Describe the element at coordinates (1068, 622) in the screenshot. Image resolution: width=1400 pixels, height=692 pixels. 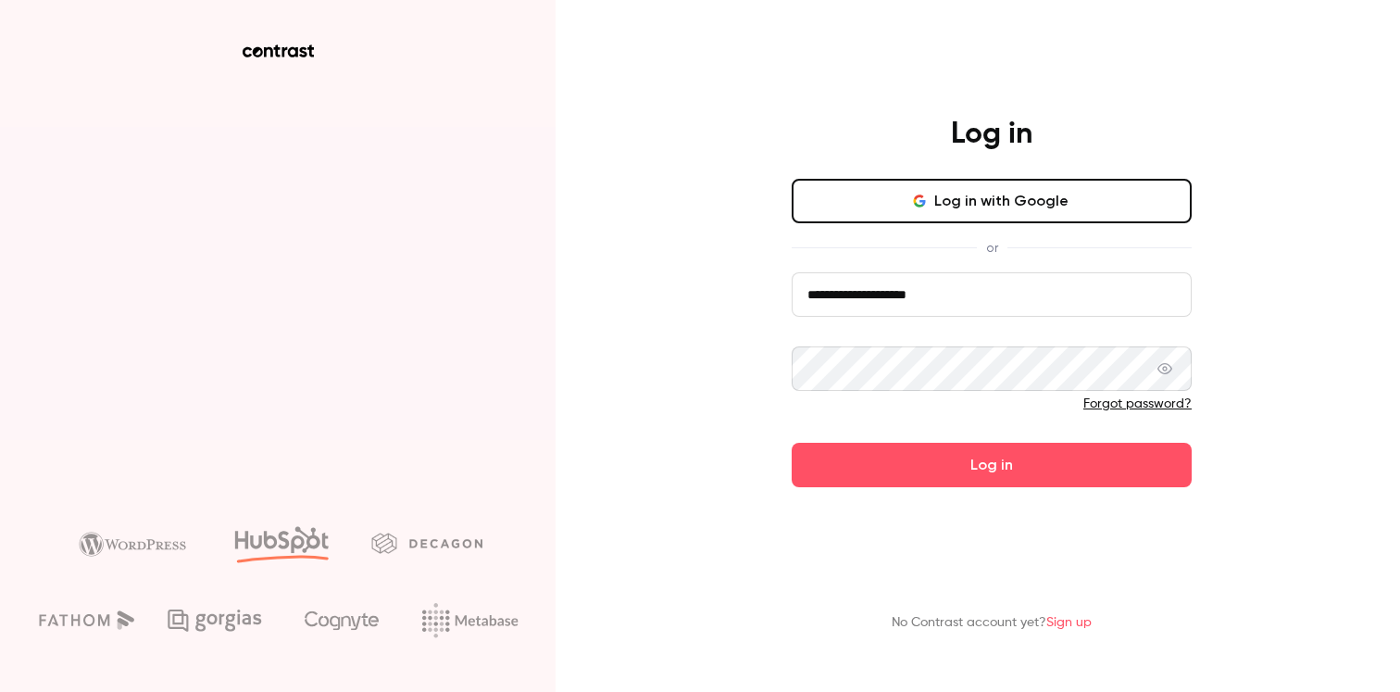
I see `a: Sign up` at that location.